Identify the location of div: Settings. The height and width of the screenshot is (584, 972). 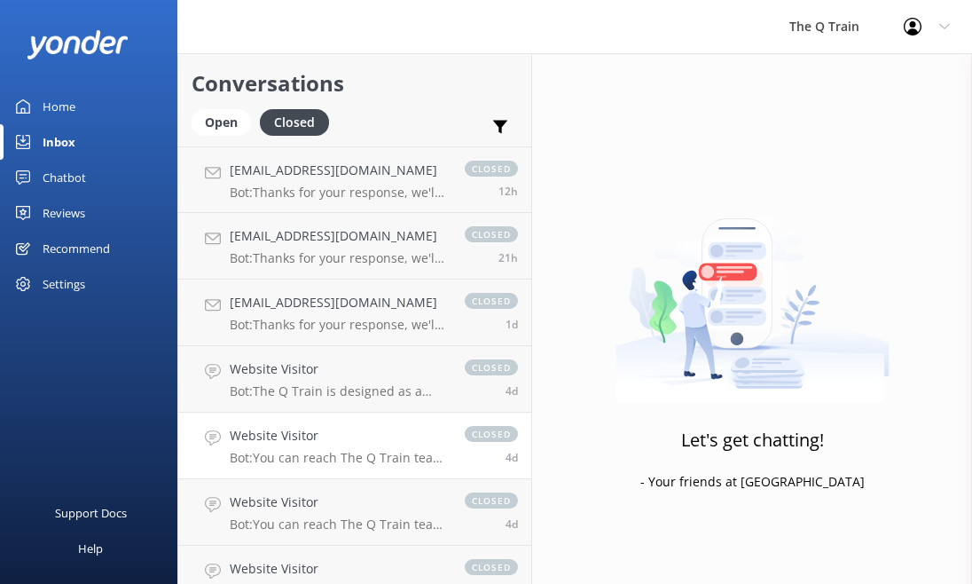
(64, 284).